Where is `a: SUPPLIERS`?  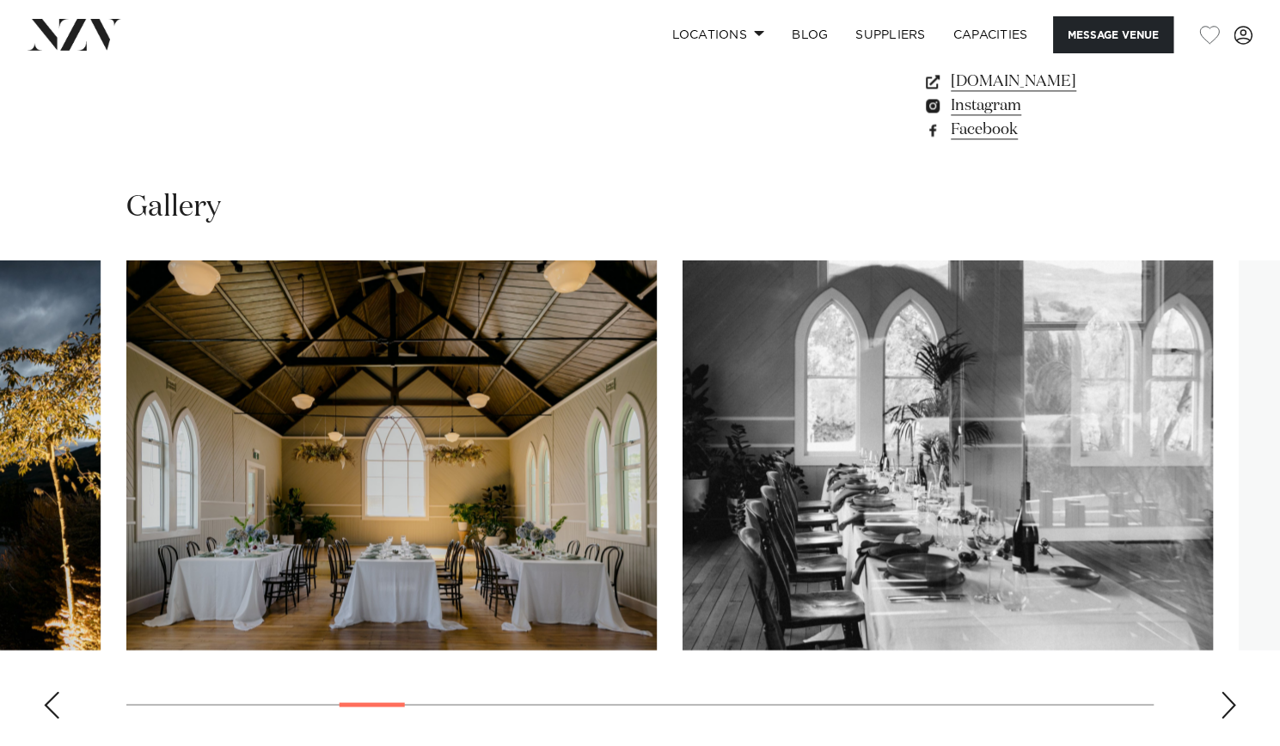
a: SUPPLIERS is located at coordinates (890, 34).